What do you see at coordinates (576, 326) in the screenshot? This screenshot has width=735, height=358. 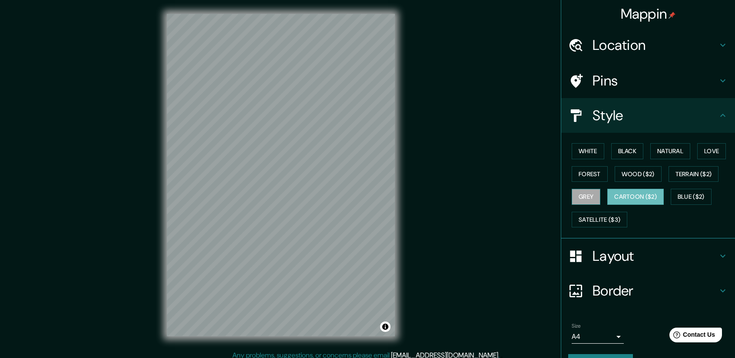 I see `label: Size` at bounding box center [576, 326].